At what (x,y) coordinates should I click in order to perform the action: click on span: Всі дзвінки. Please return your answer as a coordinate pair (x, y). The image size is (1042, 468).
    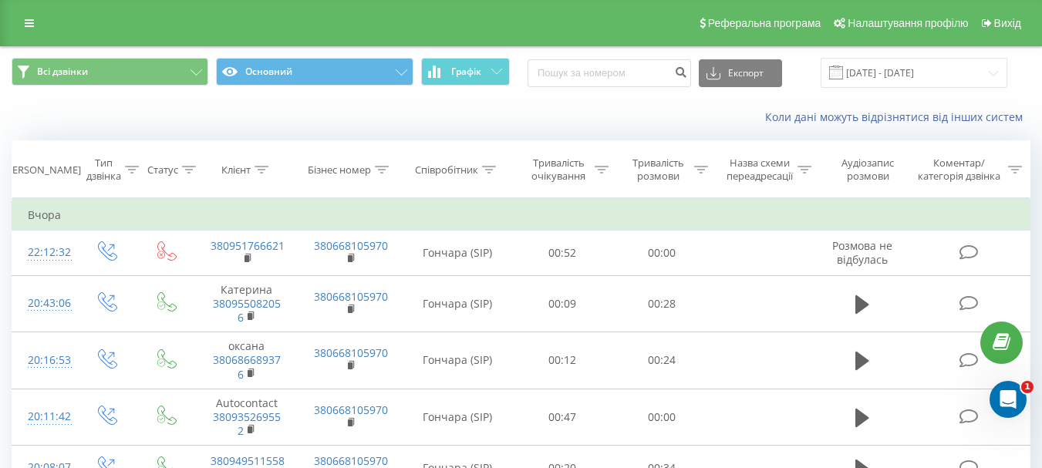
    Looking at the image, I should click on (63, 72).